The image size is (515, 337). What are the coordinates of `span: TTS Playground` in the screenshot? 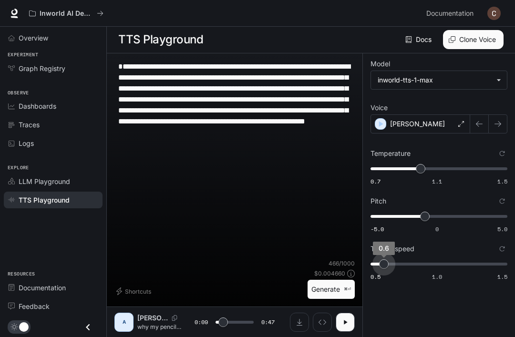 It's located at (44, 200).